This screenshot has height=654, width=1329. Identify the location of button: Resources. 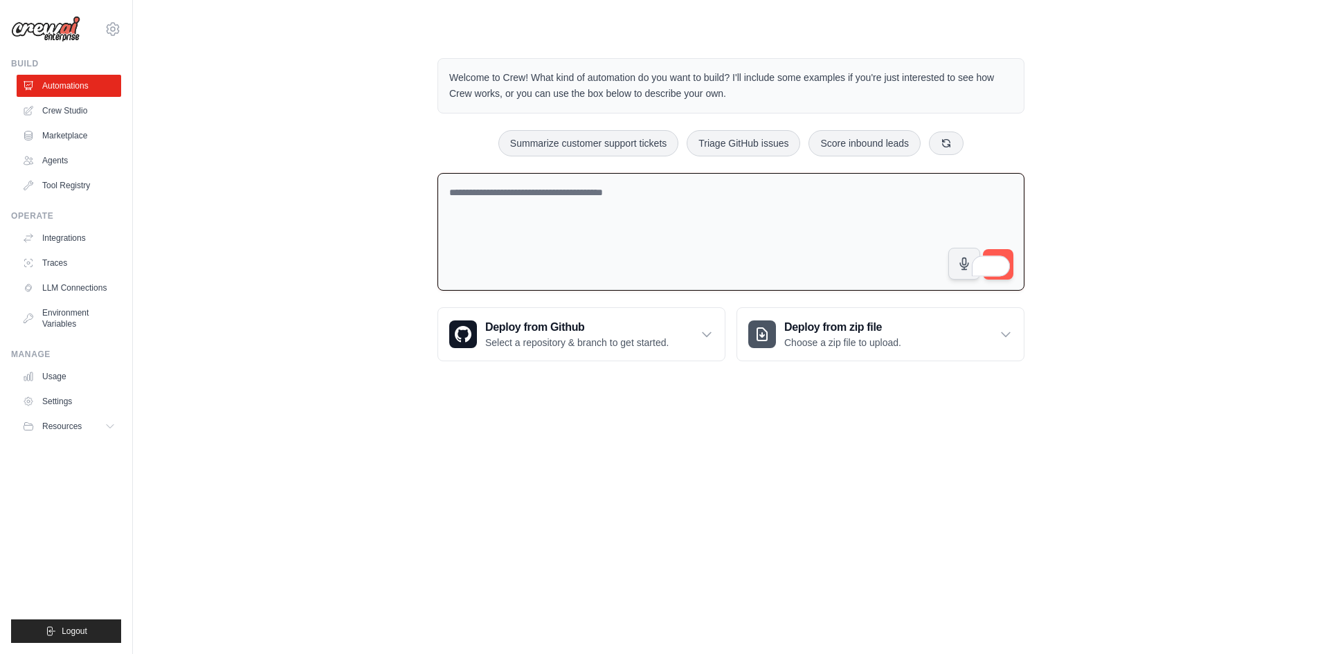
(69, 426).